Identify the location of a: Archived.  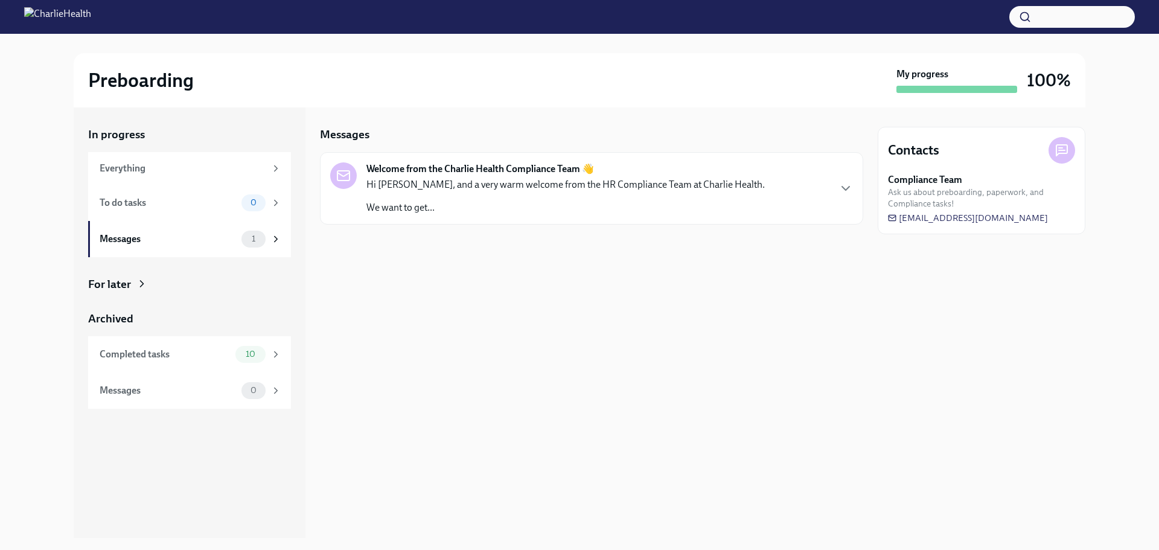
(190, 319).